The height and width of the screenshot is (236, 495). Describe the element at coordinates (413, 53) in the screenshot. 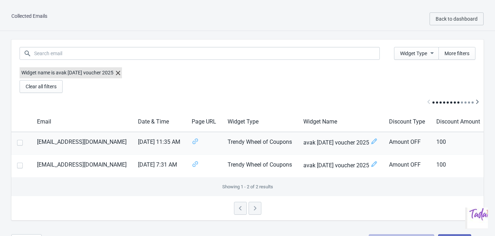

I see `span: Widget Type` at that location.